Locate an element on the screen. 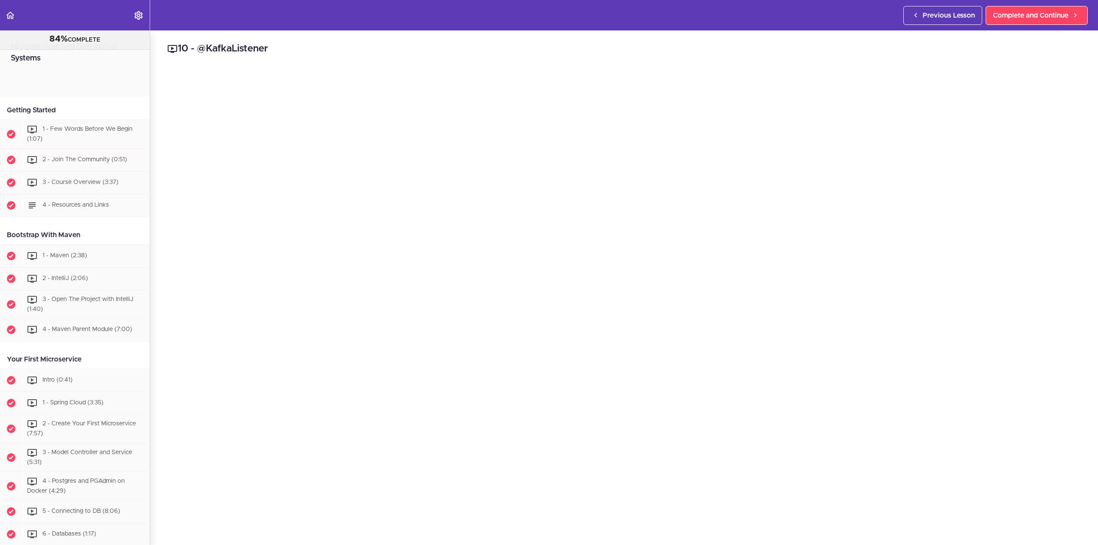 This screenshot has width=1098, height=545. span: 5 - Connecting to DB (8:06) is located at coordinates (81, 512).